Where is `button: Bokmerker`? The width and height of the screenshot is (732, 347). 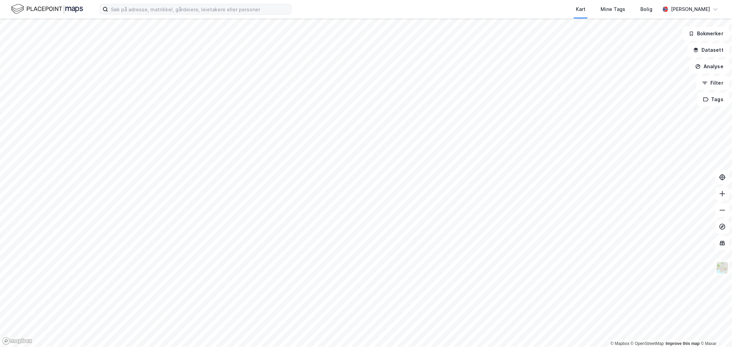 button: Bokmerker is located at coordinates (706, 34).